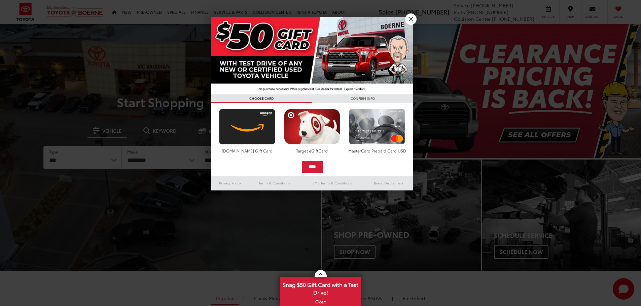 The width and height of the screenshot is (641, 306). What do you see at coordinates (312, 127) in the screenshot?
I see `img: targetcard.png` at bounding box center [312, 127].